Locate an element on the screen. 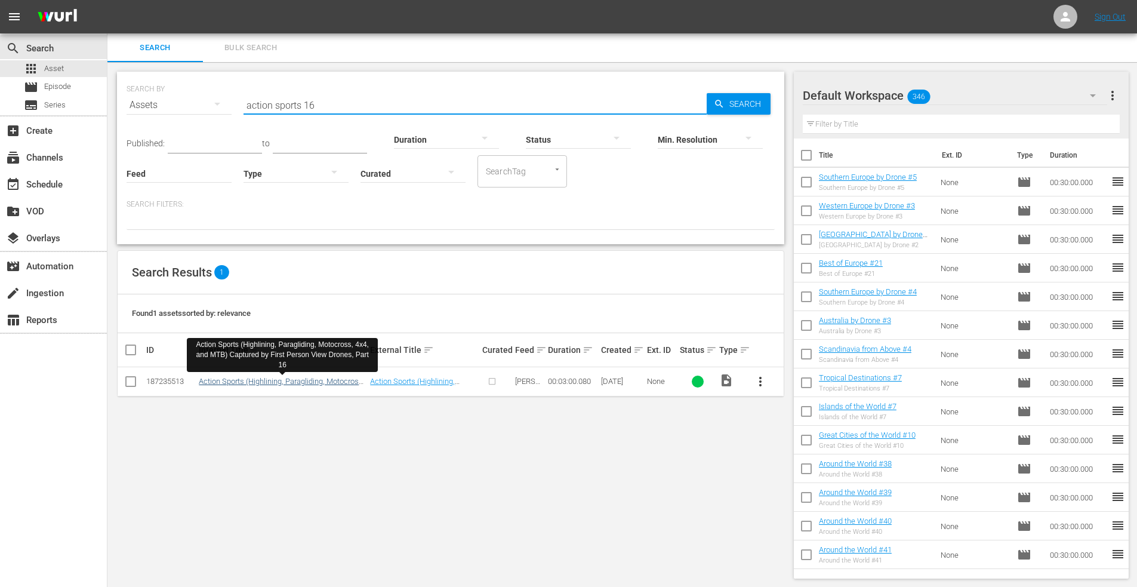 The image size is (1137, 587). div: Southern Europe by Drone #4 is located at coordinates (868, 302).